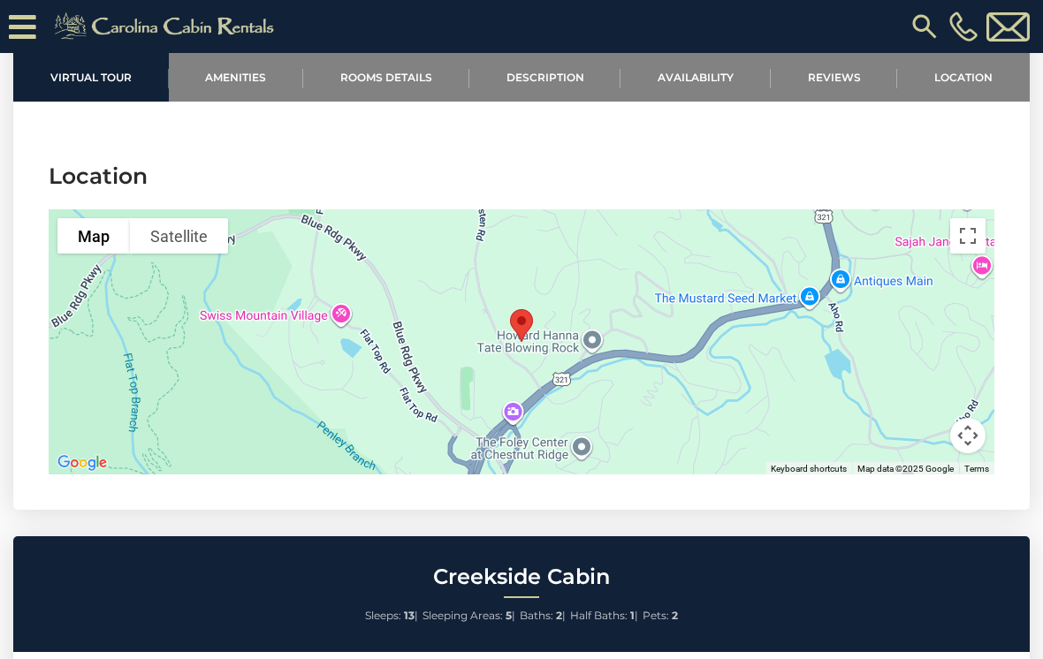 The width and height of the screenshot is (1043, 659). Describe the element at coordinates (383, 615) in the screenshot. I see `span: Sleeps:` at that location.